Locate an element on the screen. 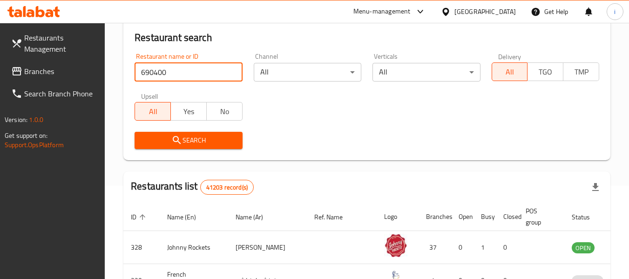 This screenshot has width=629, height=279. label: Delivery is located at coordinates (510, 56).